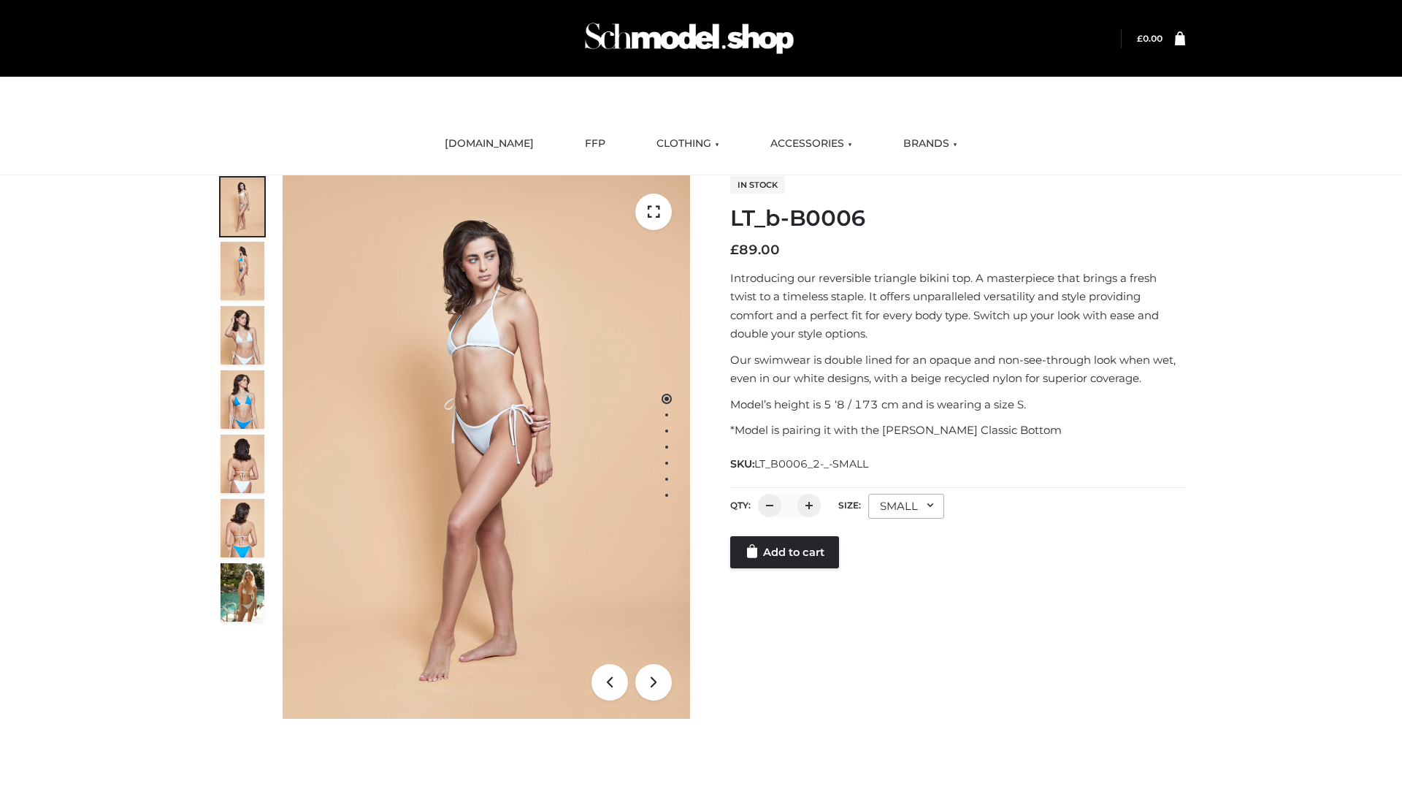 The height and width of the screenshot is (789, 1402). I want to click on bdi: 89.00, so click(755, 250).